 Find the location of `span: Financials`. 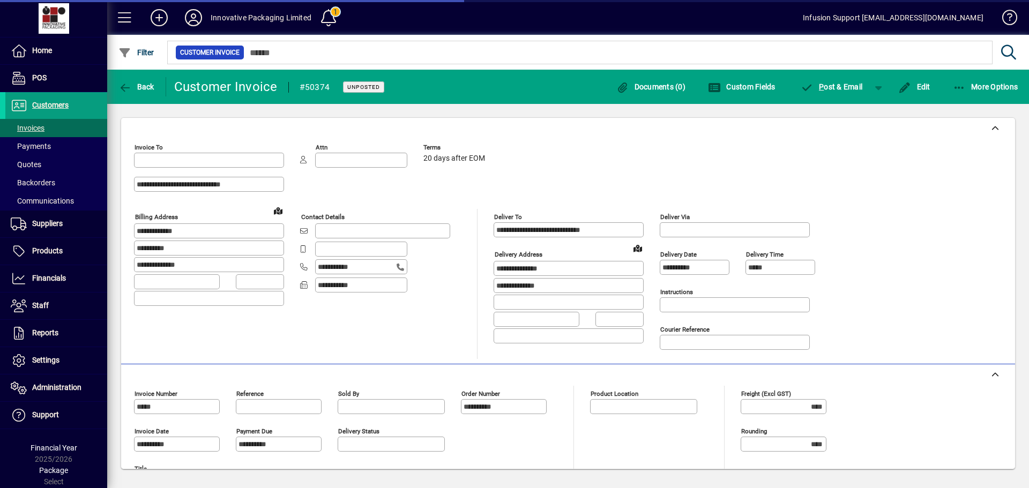

span: Financials is located at coordinates (49, 278).